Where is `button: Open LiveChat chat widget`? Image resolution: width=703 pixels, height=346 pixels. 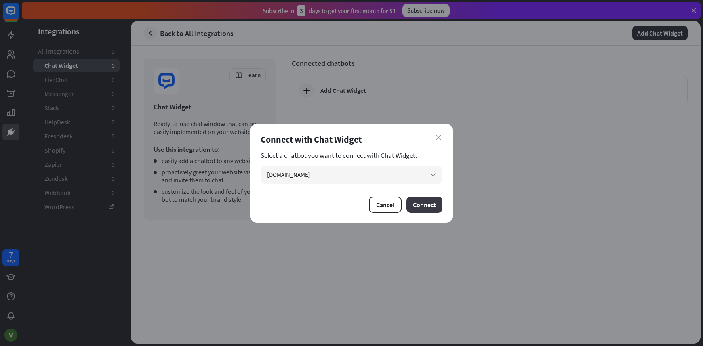
button: Open LiveChat chat widget is located at coordinates (19, 15).